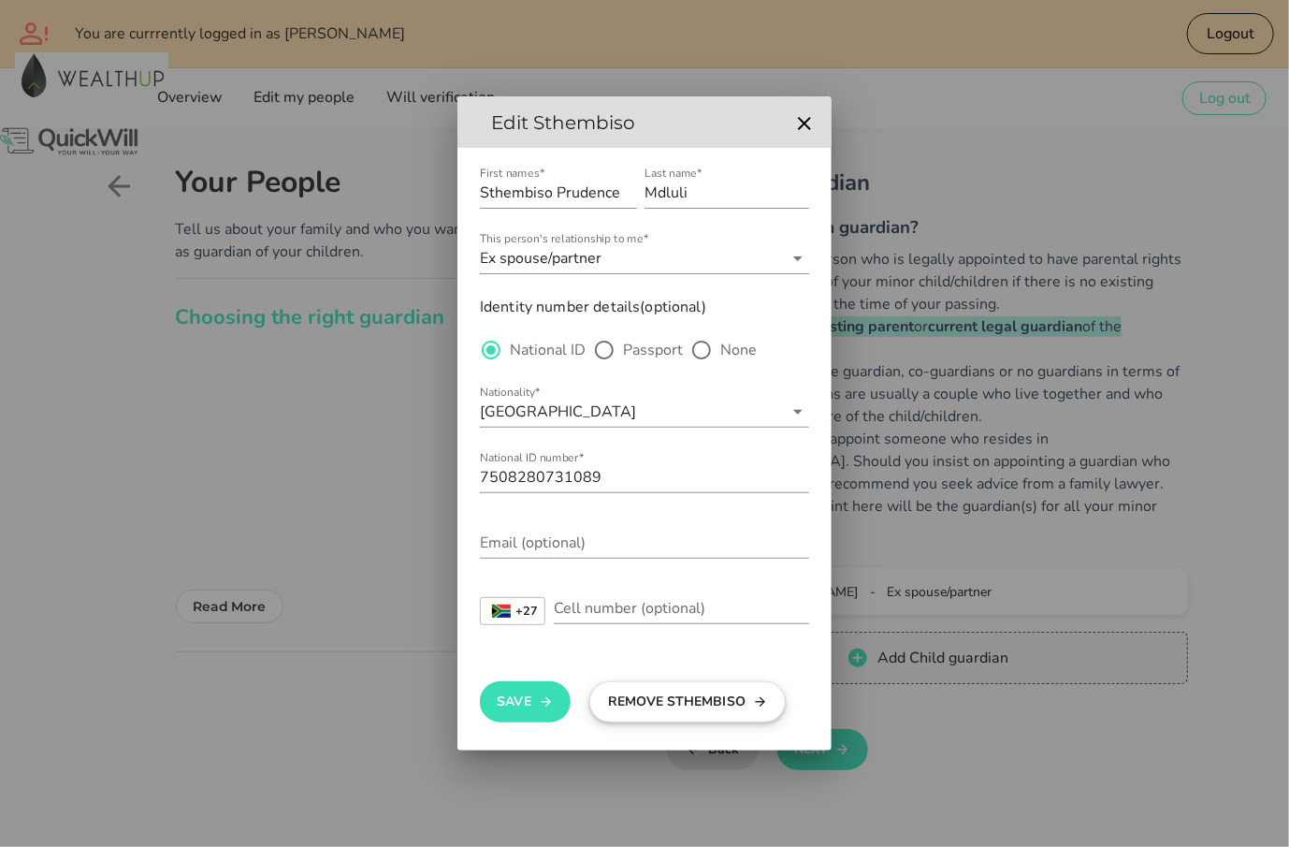  I want to click on button: Remove Sthembiso, so click(688, 702).